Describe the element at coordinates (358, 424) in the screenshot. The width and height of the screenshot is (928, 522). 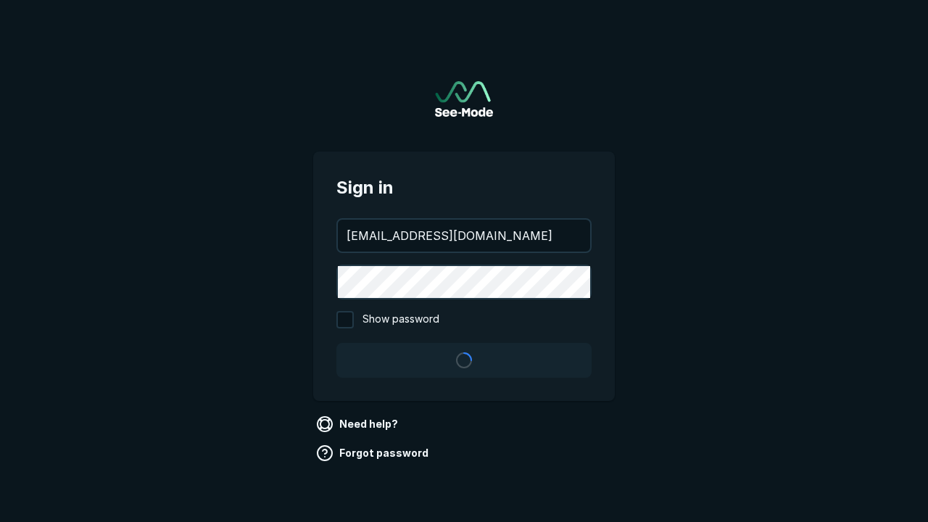
I see `a: Need help?` at that location.